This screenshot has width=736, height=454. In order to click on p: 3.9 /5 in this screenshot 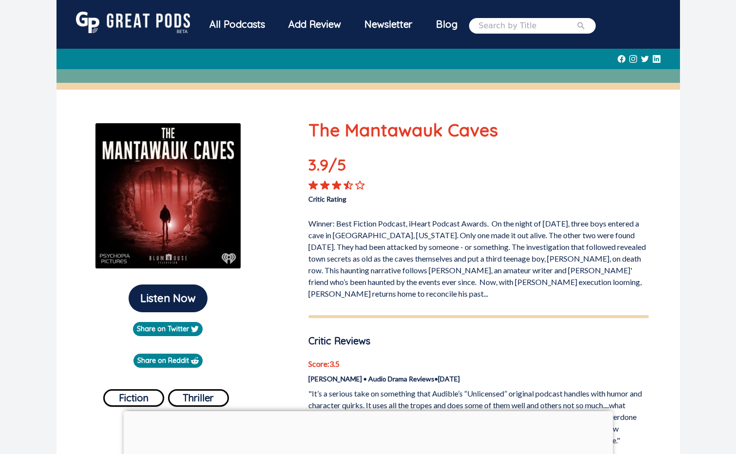, I will do `click(342, 166)`.